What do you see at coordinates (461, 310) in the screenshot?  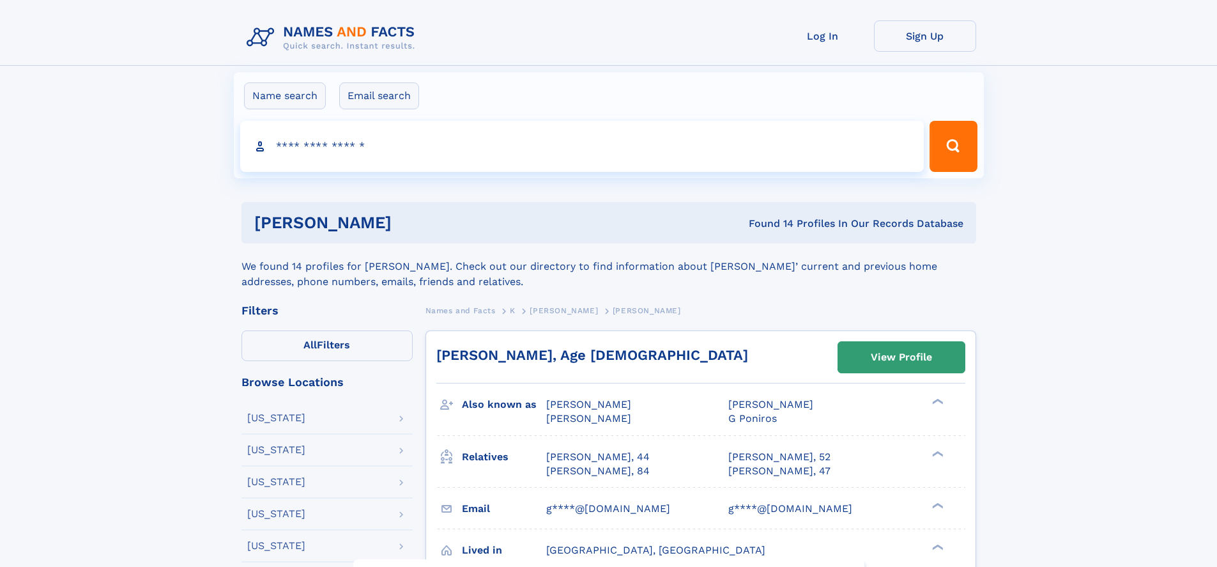 I see `a: Names and Facts` at bounding box center [461, 310].